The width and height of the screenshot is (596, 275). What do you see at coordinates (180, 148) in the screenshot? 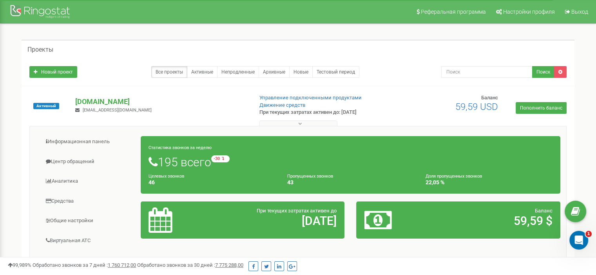
I see `small: Статистика звонков за неделю` at bounding box center [180, 148].